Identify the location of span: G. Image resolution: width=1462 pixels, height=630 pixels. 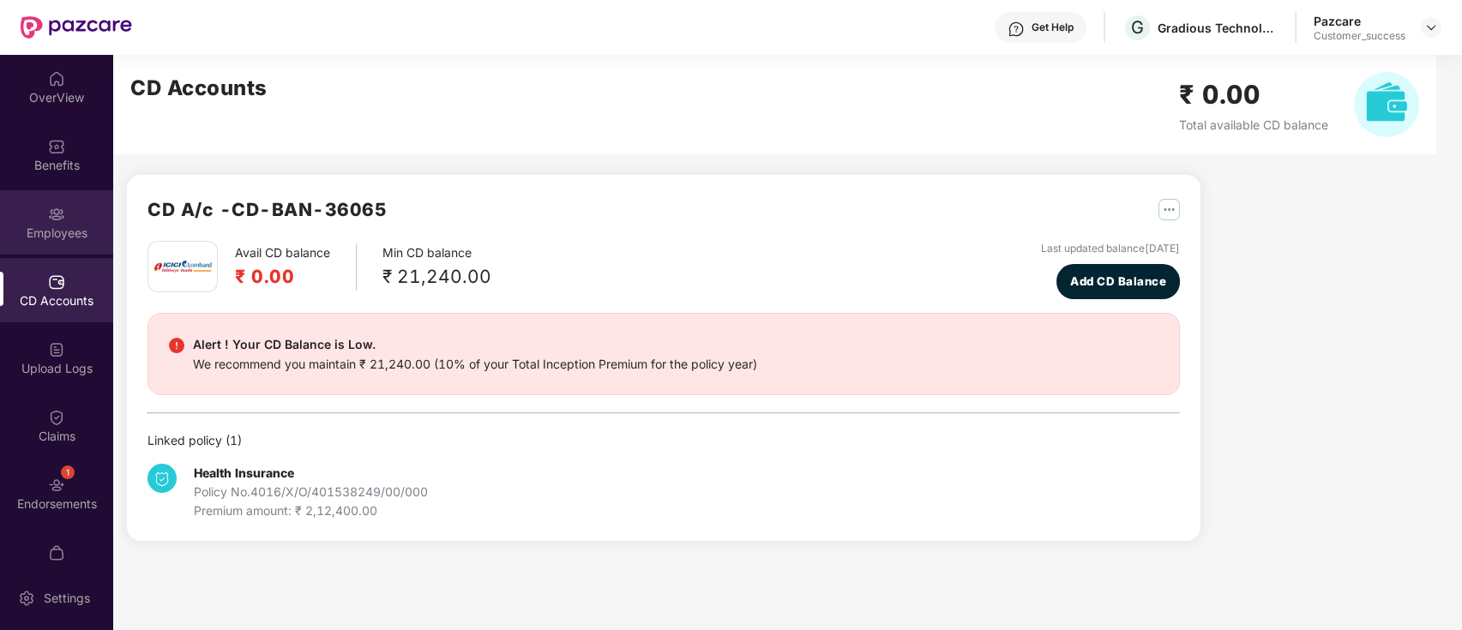
(1137, 27).